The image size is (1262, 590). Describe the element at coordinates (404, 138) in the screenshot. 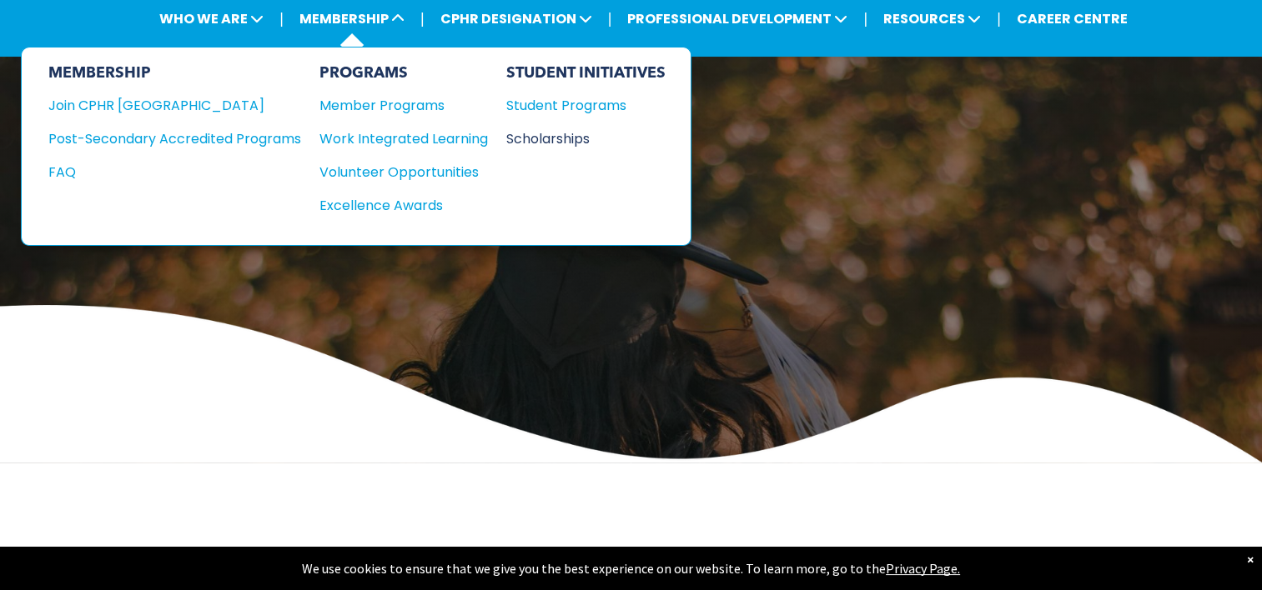

I see `a: Work Integrated Learning` at that location.